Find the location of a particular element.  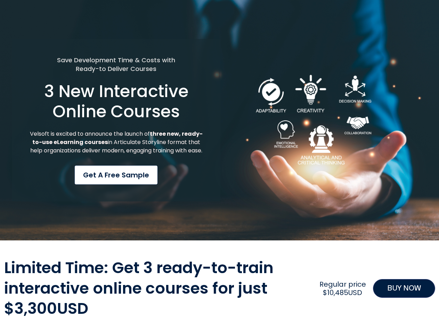

h2: Regular price $10,485USD is located at coordinates (343, 288).